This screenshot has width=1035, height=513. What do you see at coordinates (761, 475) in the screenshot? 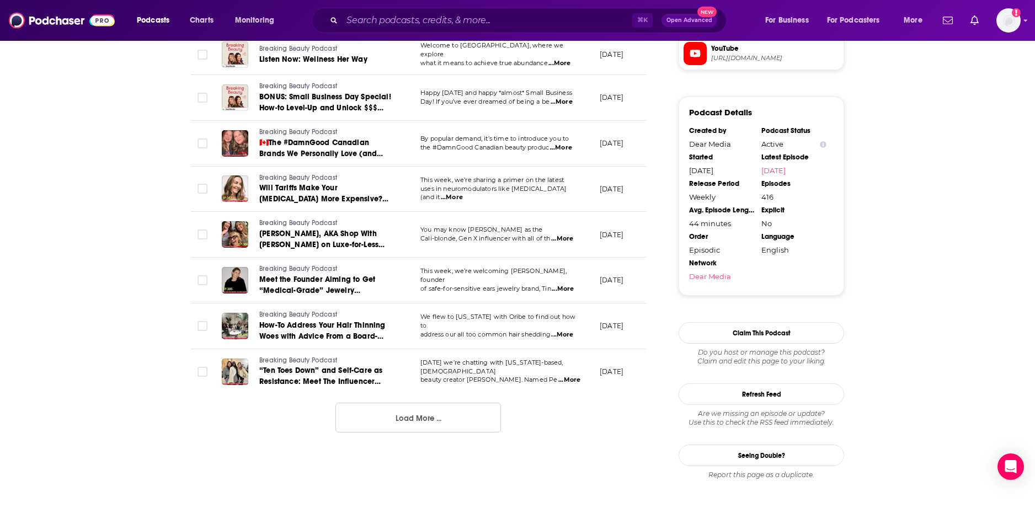
I see `div: Report this page as a duplicate.` at bounding box center [761, 475].